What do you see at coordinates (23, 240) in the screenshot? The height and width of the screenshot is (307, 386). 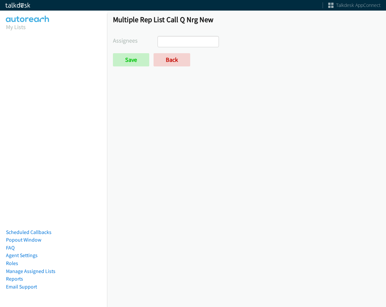 I see `a: Popout Window` at bounding box center [23, 240].